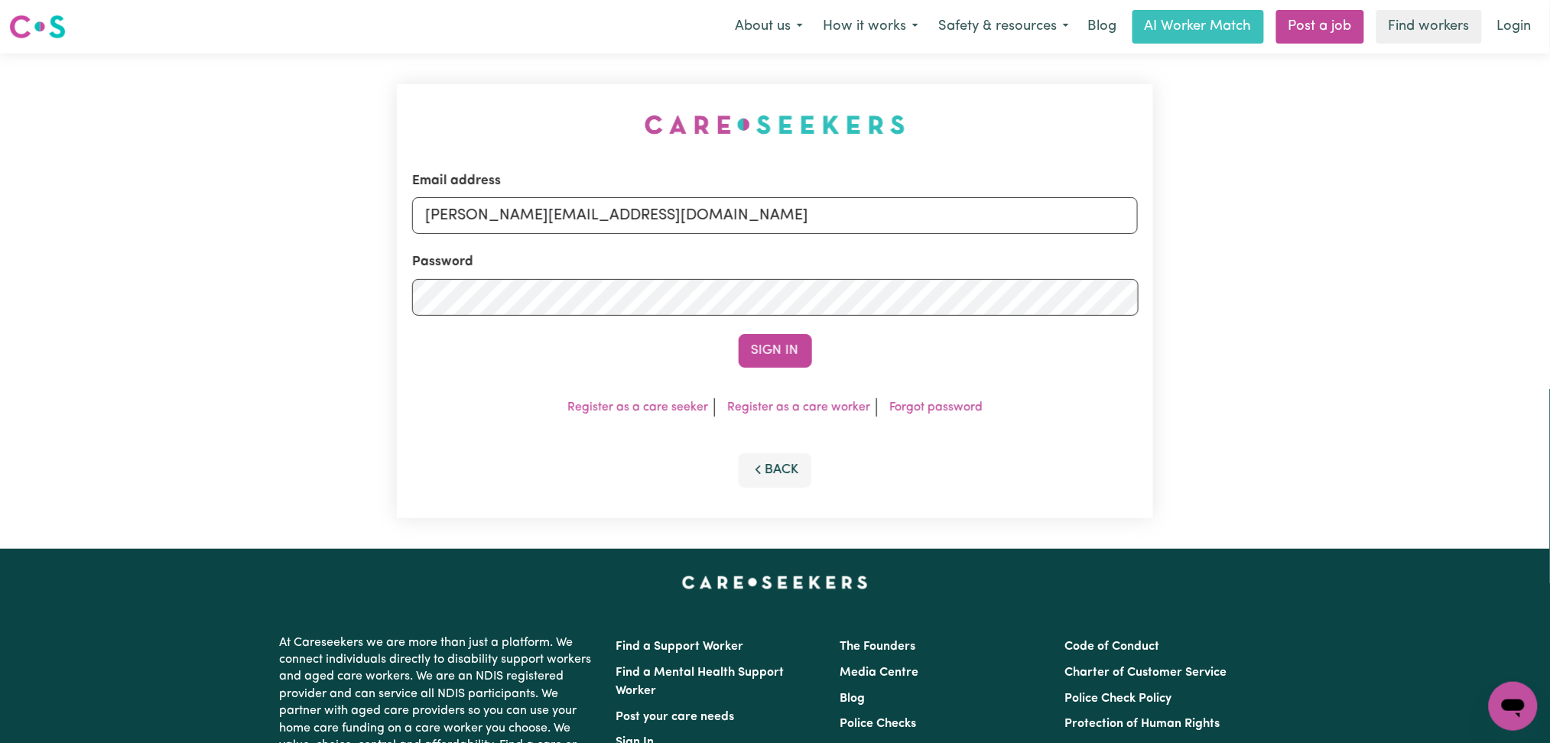 This screenshot has width=1550, height=743. I want to click on a: Find workers, so click(1429, 27).